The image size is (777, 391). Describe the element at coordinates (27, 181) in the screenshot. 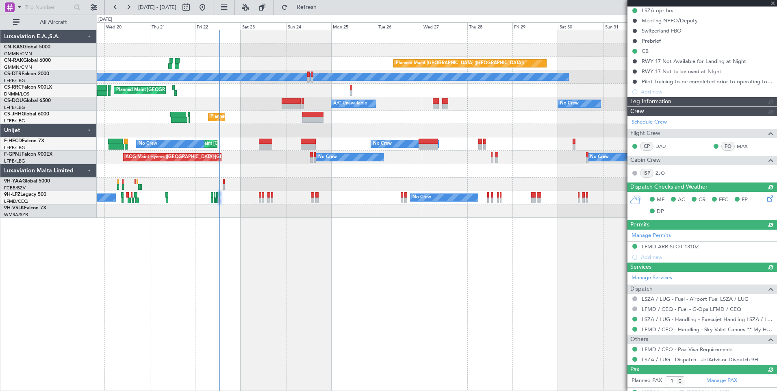

I see `a: 9H-YAAGlobal 5000` at that location.